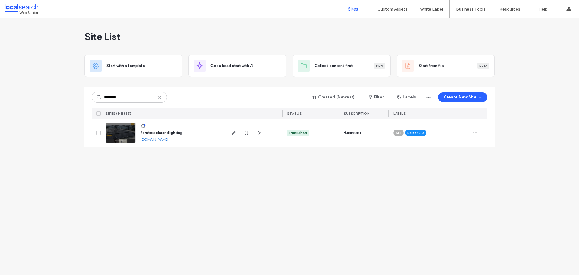 This screenshot has width=579, height=275. What do you see at coordinates (393, 9) in the screenshot?
I see `label: Custom Assets` at bounding box center [393, 9].